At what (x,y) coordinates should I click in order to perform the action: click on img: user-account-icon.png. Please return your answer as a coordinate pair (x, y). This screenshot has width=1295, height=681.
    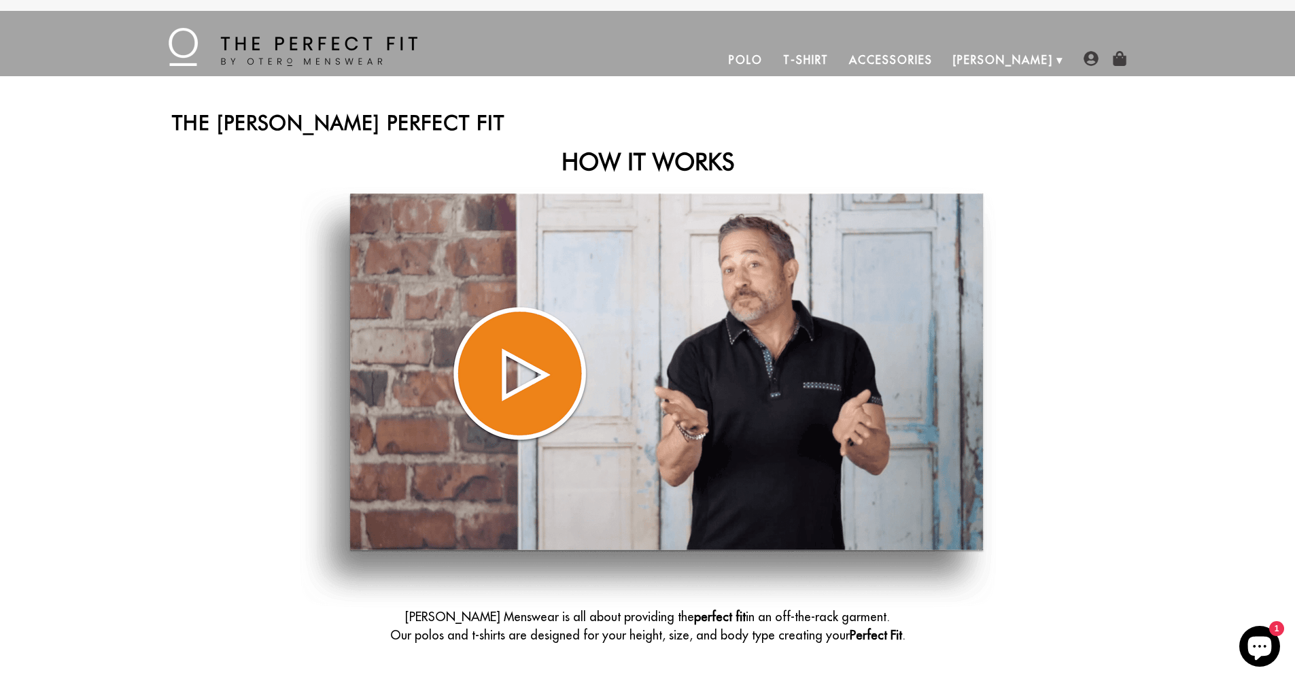
    Looking at the image, I should click on (1091, 58).